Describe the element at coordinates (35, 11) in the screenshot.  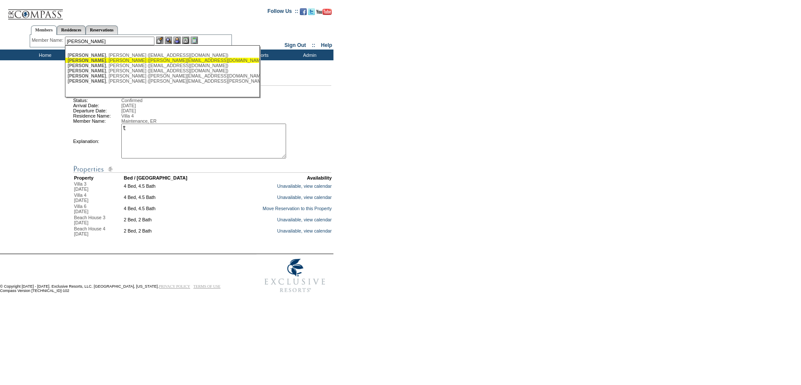
I see `img: Compass Home` at that location.